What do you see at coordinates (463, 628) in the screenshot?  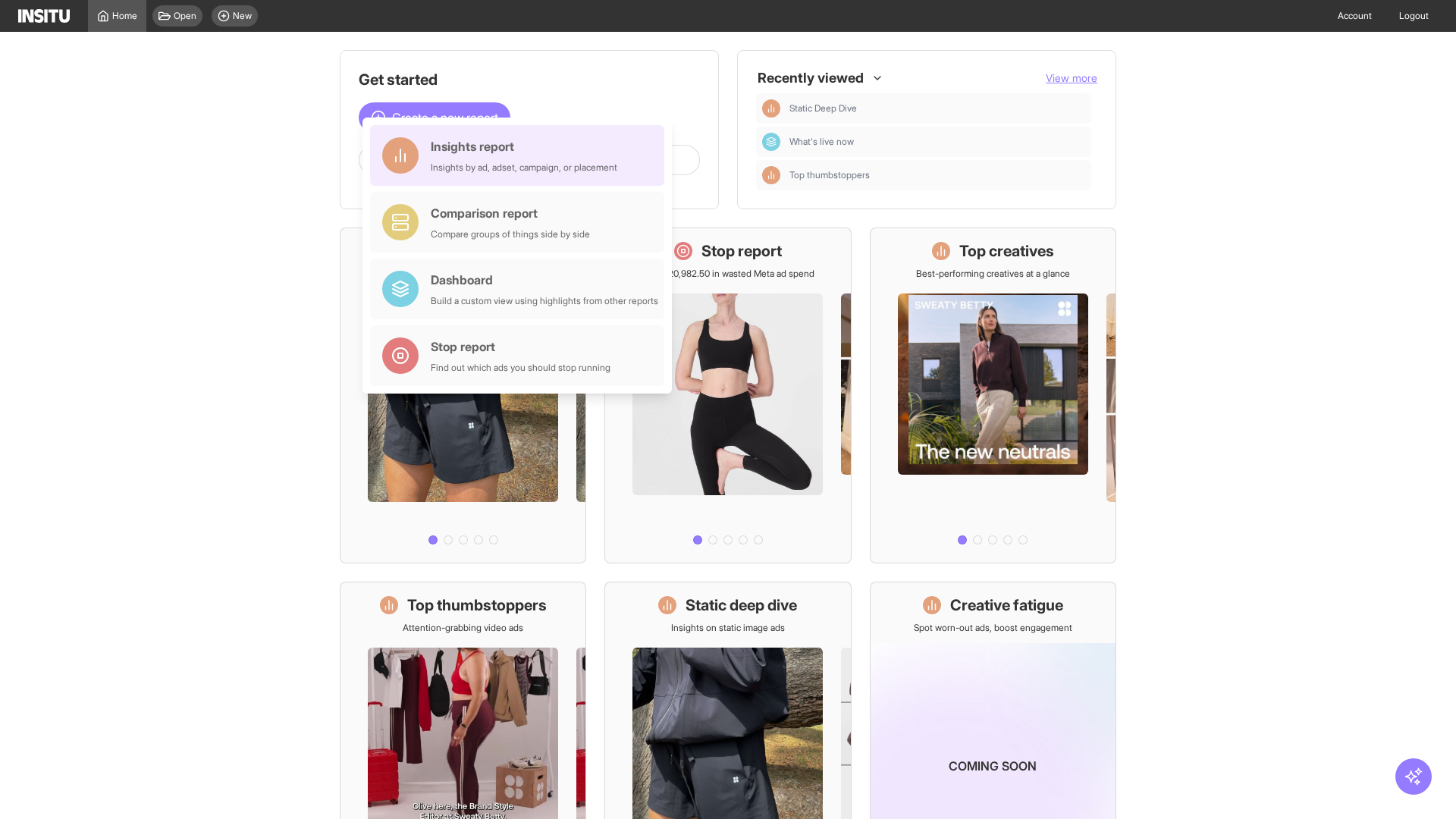 I see `p: Attention-grabbing video ads` at bounding box center [463, 628].